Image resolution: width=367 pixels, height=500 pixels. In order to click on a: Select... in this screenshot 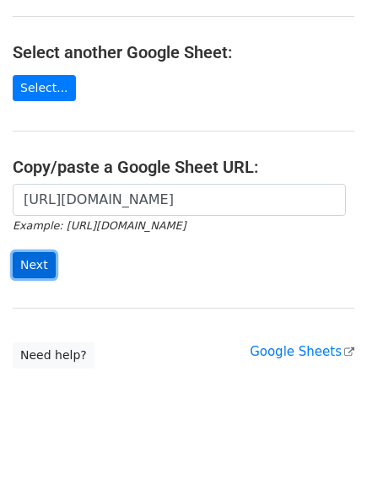, I will do `click(44, 88)`.